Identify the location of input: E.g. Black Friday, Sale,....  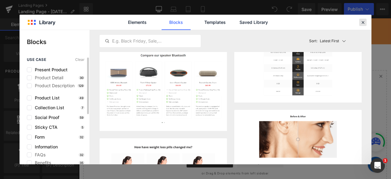
(150, 41).